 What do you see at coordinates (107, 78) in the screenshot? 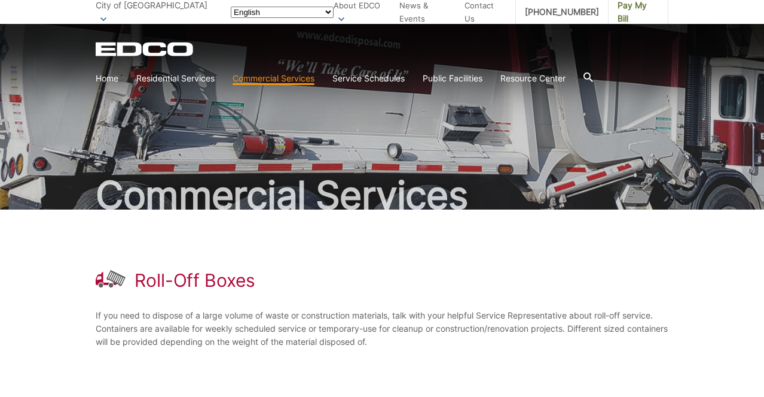
I see `a: Home` at bounding box center [107, 78].